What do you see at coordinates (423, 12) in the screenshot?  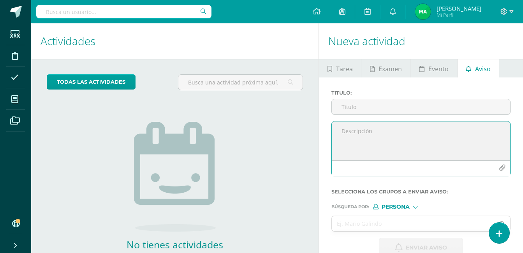 I see `img: 05f3b83f3a33b31b9838db5ae9964073.png` at bounding box center [423, 12].